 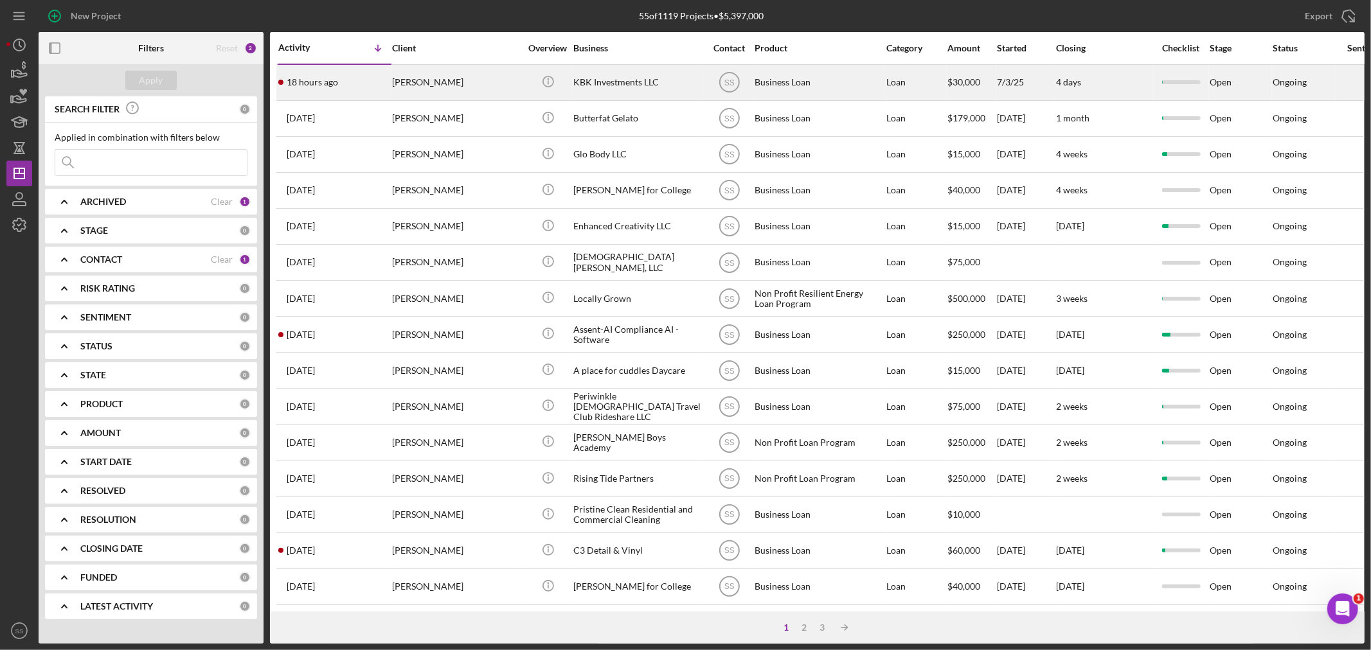 What do you see at coordinates (93, 375) in the screenshot?
I see `b: STATE` at bounding box center [93, 375].